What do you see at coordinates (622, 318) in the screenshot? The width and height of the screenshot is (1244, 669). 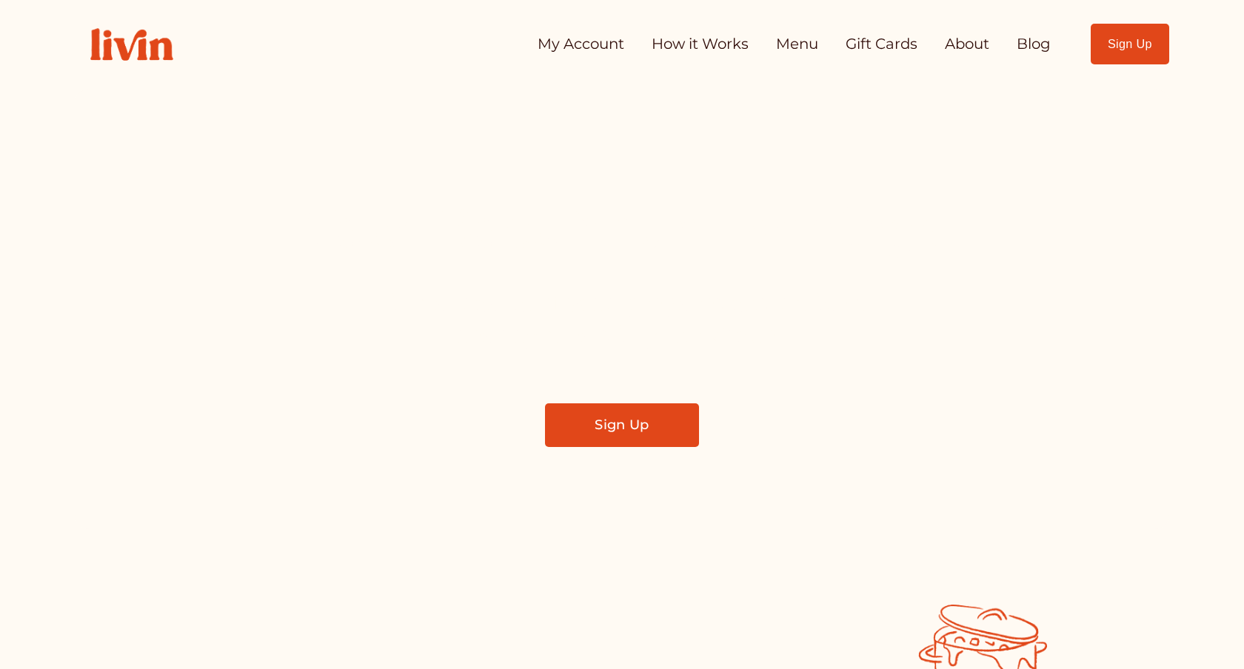 I see `span: Find a local chef who prepares customized, healthy meals in your kitchen` at bounding box center [622, 318].